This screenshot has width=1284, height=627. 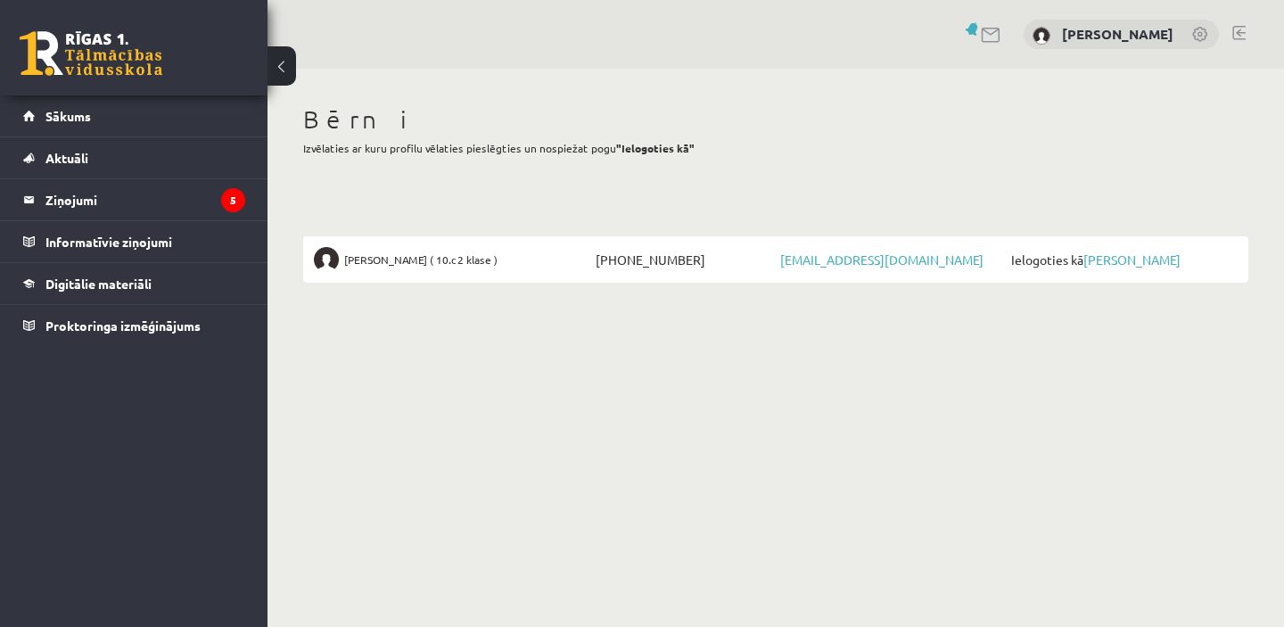 What do you see at coordinates (123, 326) in the screenshot?
I see `span: Proktoringa izmēģinājums` at bounding box center [123, 326].